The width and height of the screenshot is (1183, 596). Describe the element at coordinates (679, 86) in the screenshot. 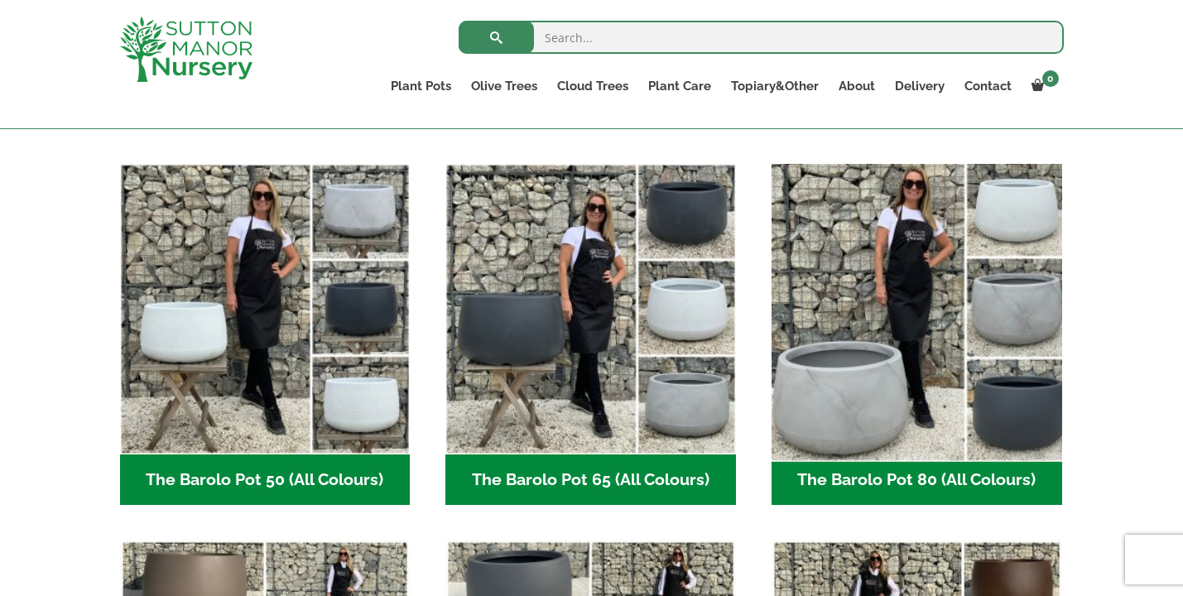

I see `a: Plant Care` at that location.